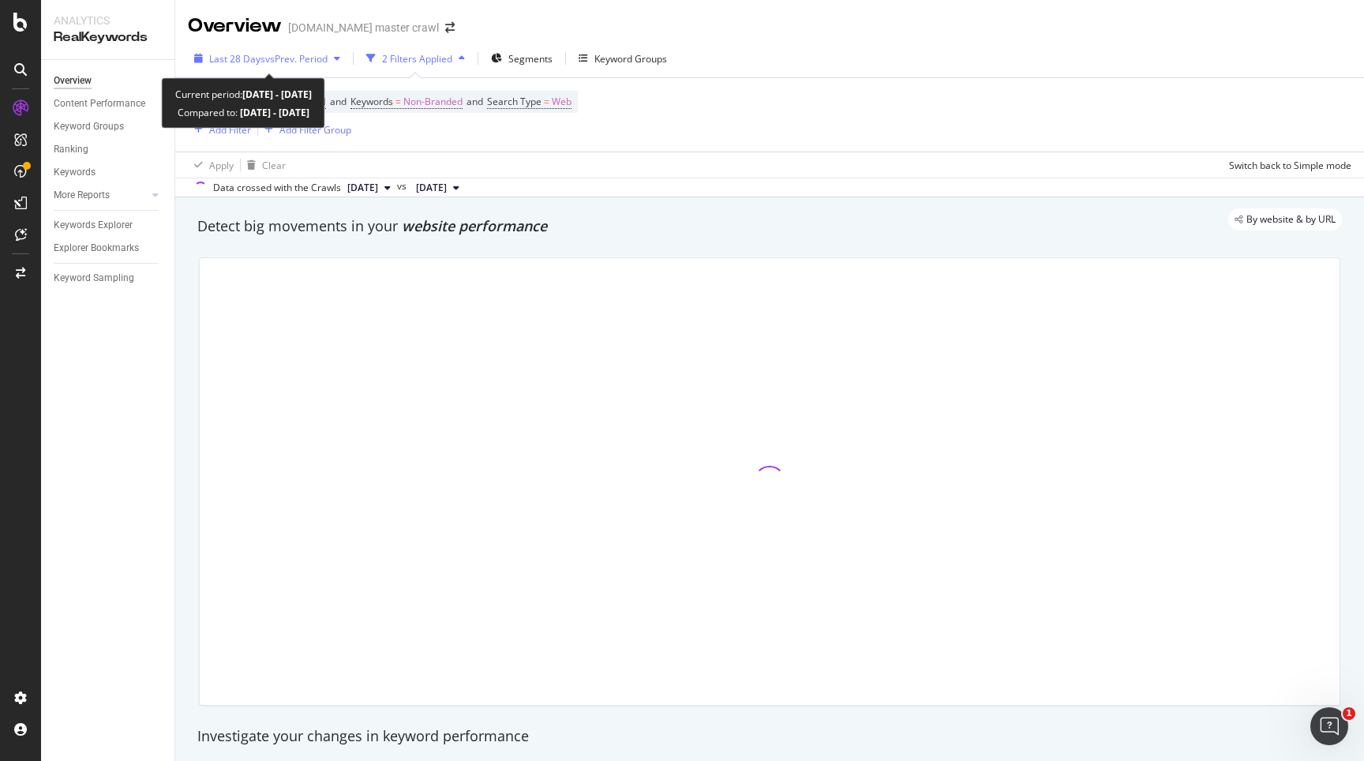 This screenshot has width=1364, height=761. What do you see at coordinates (1285, 219) in the screenshot?
I see `div: legacy label` at bounding box center [1285, 219].